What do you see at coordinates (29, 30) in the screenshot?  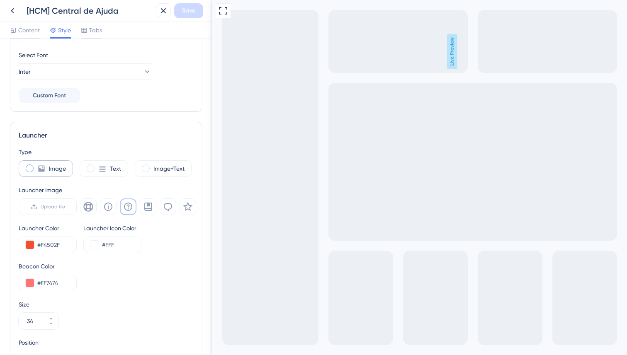 I see `span: Content` at bounding box center [29, 30].